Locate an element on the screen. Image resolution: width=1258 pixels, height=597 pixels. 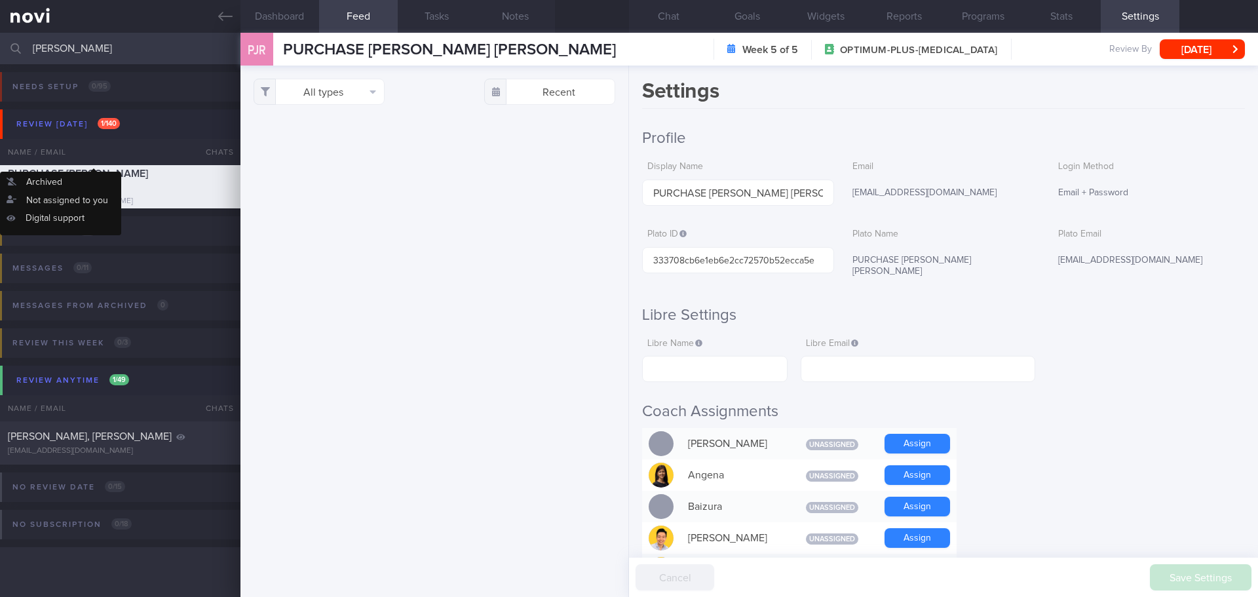
span: Libre Name is located at coordinates (675, 343).